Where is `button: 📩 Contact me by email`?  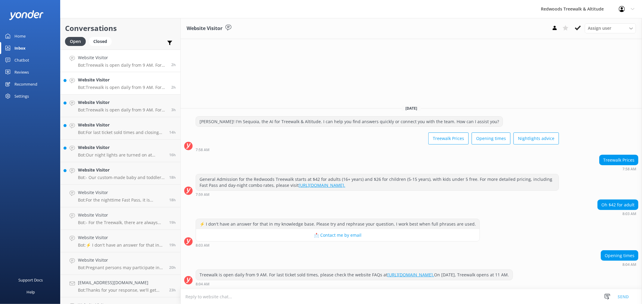
button: 📩 Contact me by email is located at coordinates (337, 235).